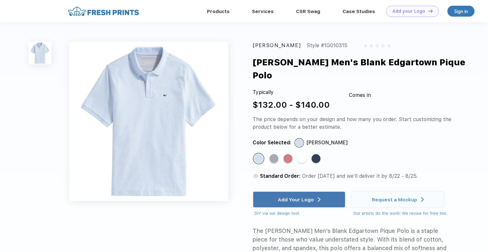 Image resolution: width=488 pixels, height=252 pixels. Describe the element at coordinates (274, 159) in the screenshot. I see `div: Barracuda` at that location.